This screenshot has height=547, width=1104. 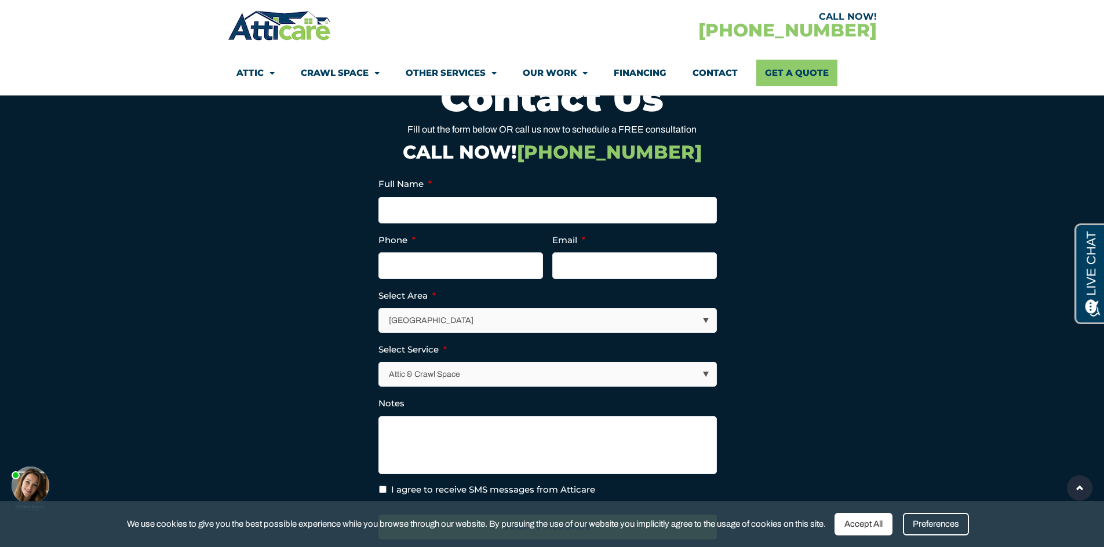 I want to click on a: Contact, so click(x=715, y=73).